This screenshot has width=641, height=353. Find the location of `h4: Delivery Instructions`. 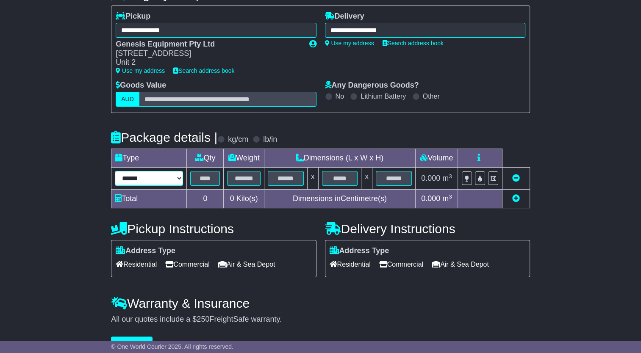

h4: Delivery Instructions is located at coordinates (427, 229).